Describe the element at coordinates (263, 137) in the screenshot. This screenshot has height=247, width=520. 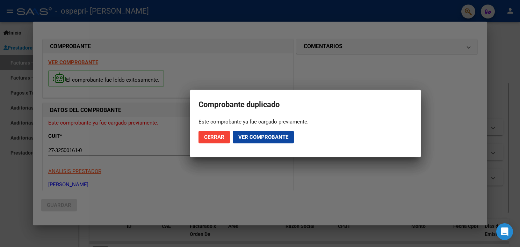
I see `span: Ver comprobante` at that location.